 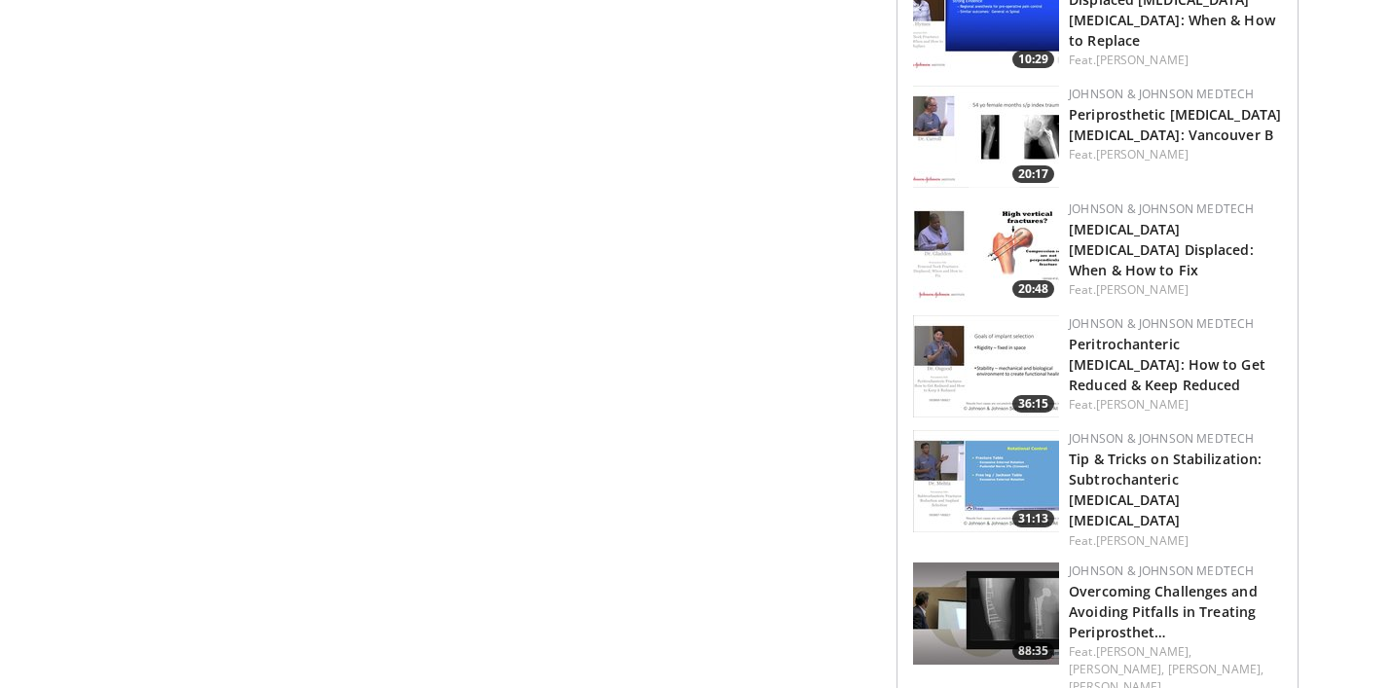 I want to click on span: 10:29, so click(x=1033, y=59).